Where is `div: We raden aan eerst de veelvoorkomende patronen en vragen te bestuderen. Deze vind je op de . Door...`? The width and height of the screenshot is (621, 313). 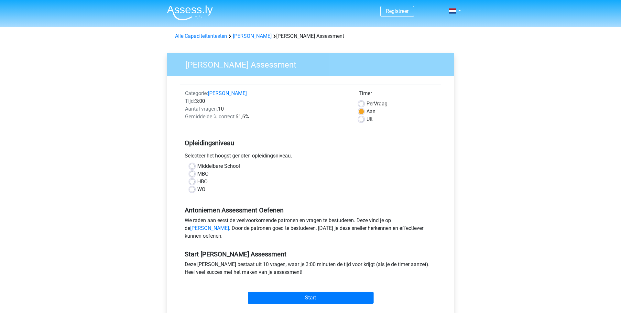 div: We raden aan eerst de veelvoorkomende patronen en vragen te bestuderen. Deze vind je op de . Door... is located at coordinates (310, 230).